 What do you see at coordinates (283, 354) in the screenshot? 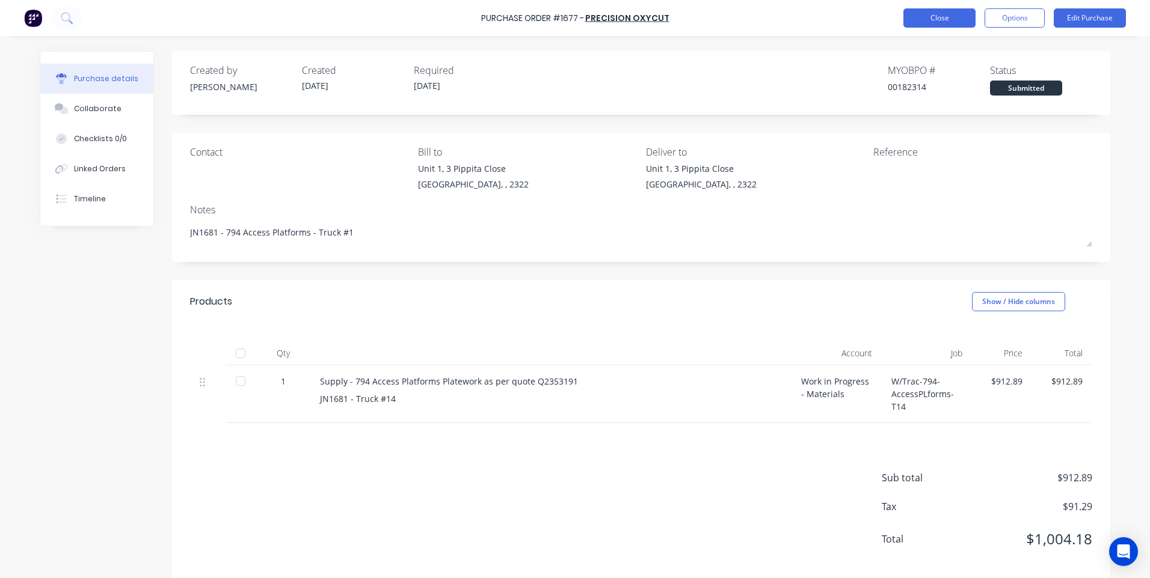
I see `div: Qty` at bounding box center [283, 354].